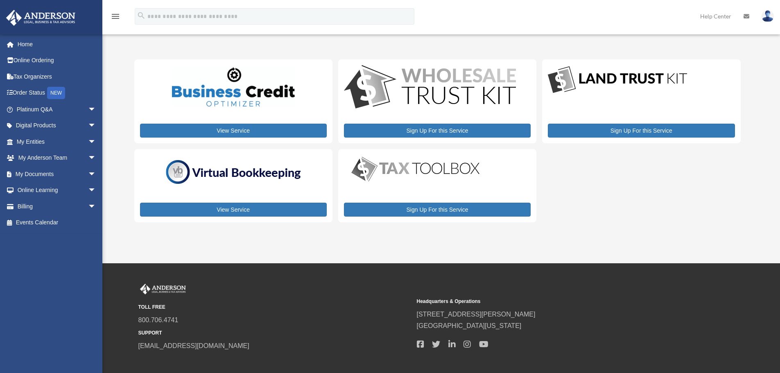 This screenshot has width=780, height=373. Describe the element at coordinates (57, 44) in the screenshot. I see `a: Home` at that location.